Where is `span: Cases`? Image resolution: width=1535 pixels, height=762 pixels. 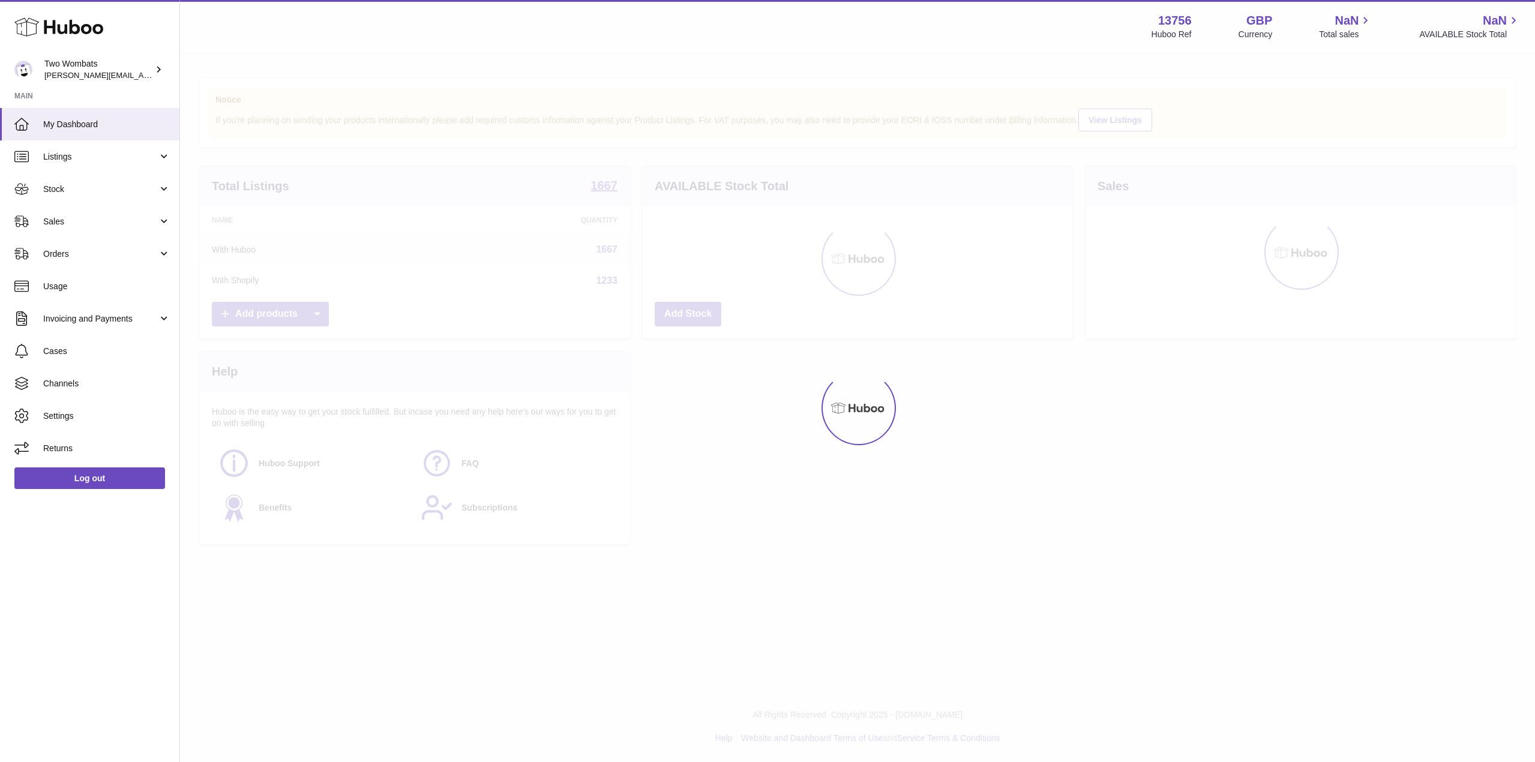 span: Cases is located at coordinates (107, 351).